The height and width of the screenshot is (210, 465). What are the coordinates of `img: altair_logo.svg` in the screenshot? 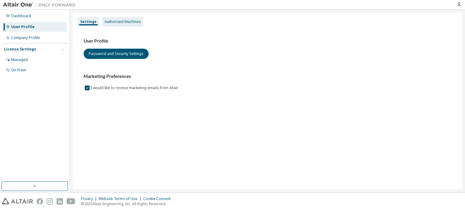 It's located at (17, 202).